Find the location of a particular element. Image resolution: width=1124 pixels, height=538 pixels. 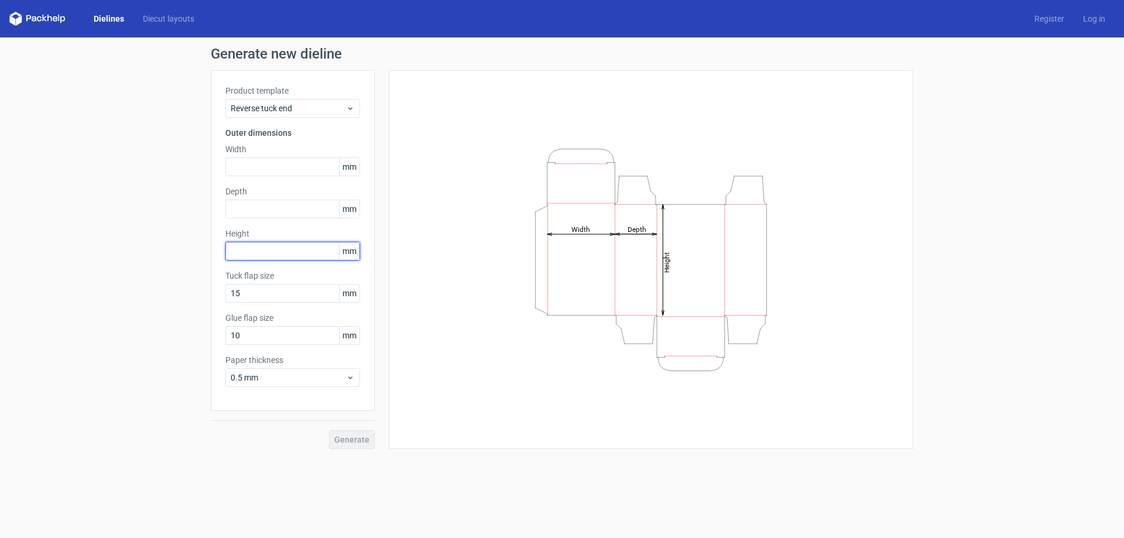

h3: Outer dimensions is located at coordinates (293, 133).